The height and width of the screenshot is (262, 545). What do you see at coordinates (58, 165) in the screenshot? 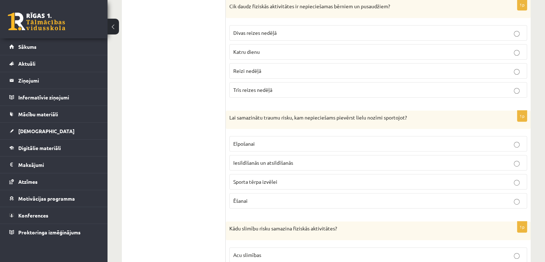
I see `legend: Maksājumi` at bounding box center [58, 165].